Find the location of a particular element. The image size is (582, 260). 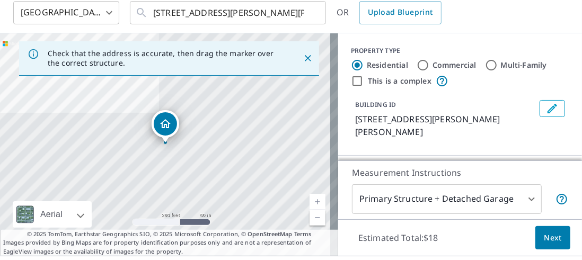

label: Residential is located at coordinates (387, 65).